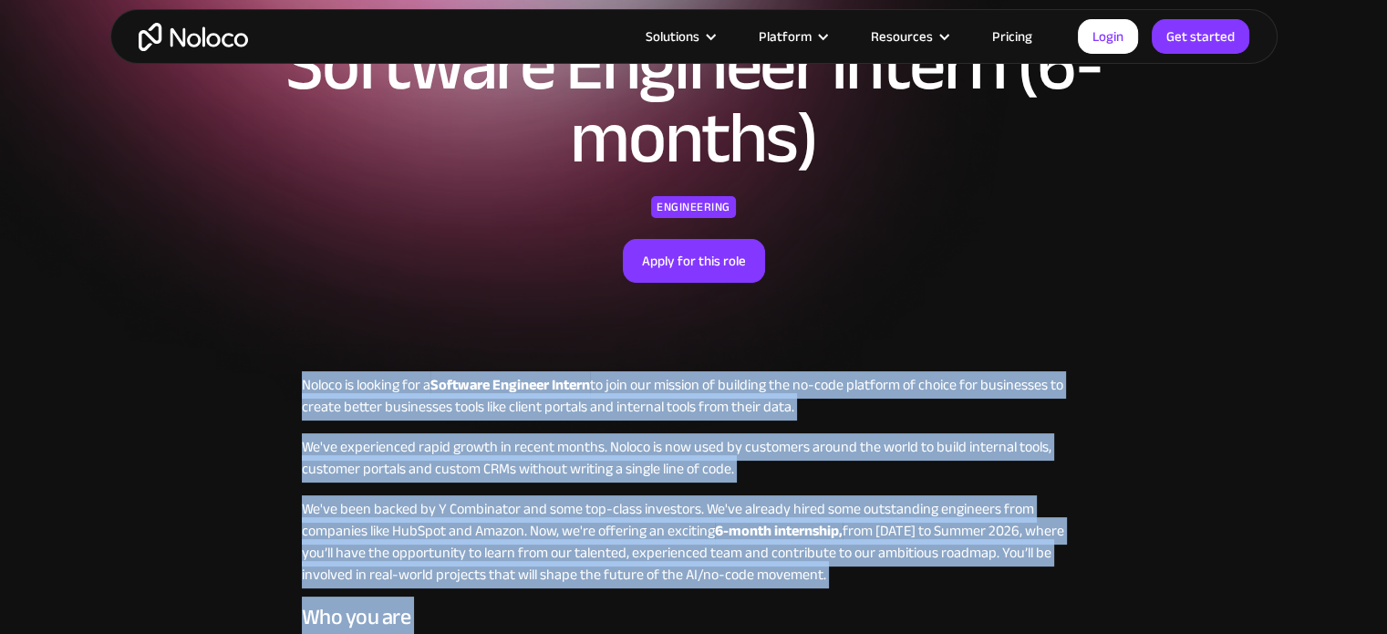 Image resolution: width=1387 pixels, height=634 pixels. I want to click on a: Get started, so click(1200, 36).